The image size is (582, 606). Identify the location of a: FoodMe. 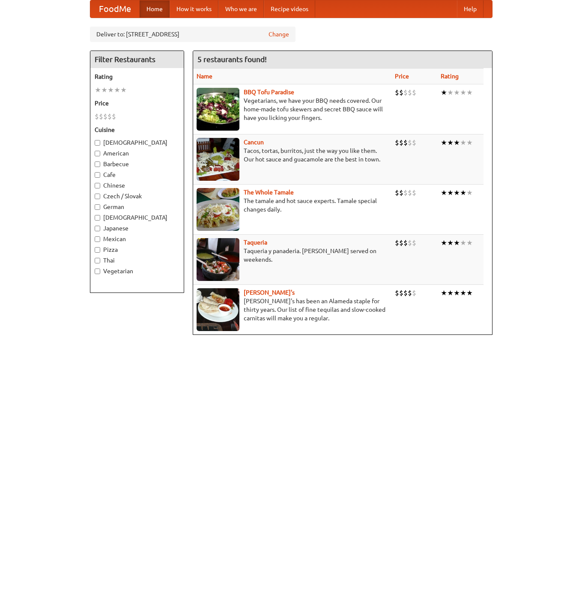
(115, 9).